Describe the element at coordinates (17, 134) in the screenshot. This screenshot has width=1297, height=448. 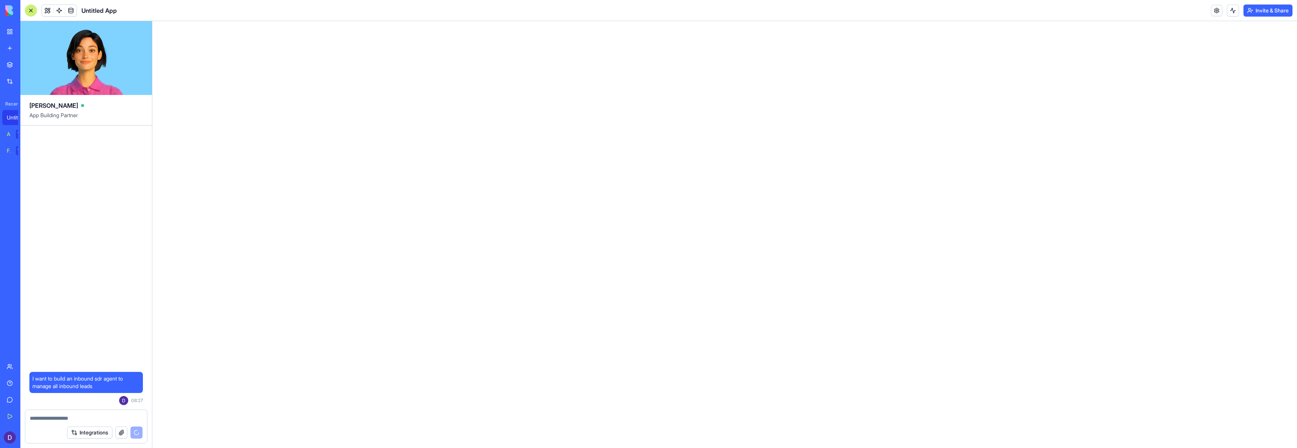
I see `a: AI Logo GeneratorTRY` at that location.